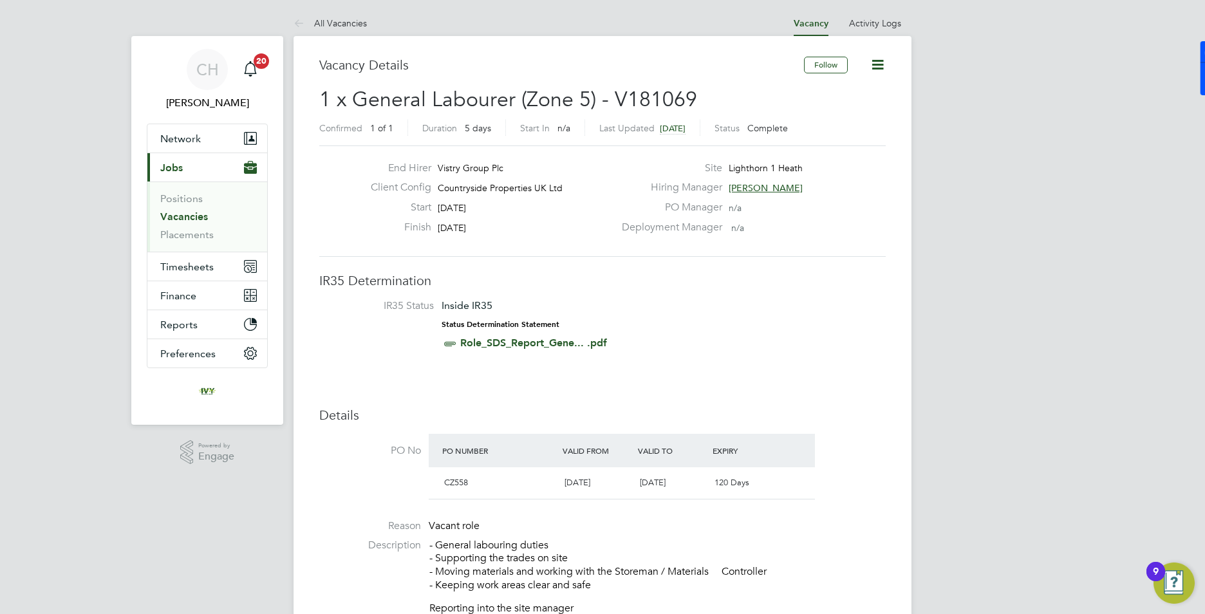 The height and width of the screenshot is (614, 1205). I want to click on label: Hiring Manager, so click(668, 187).